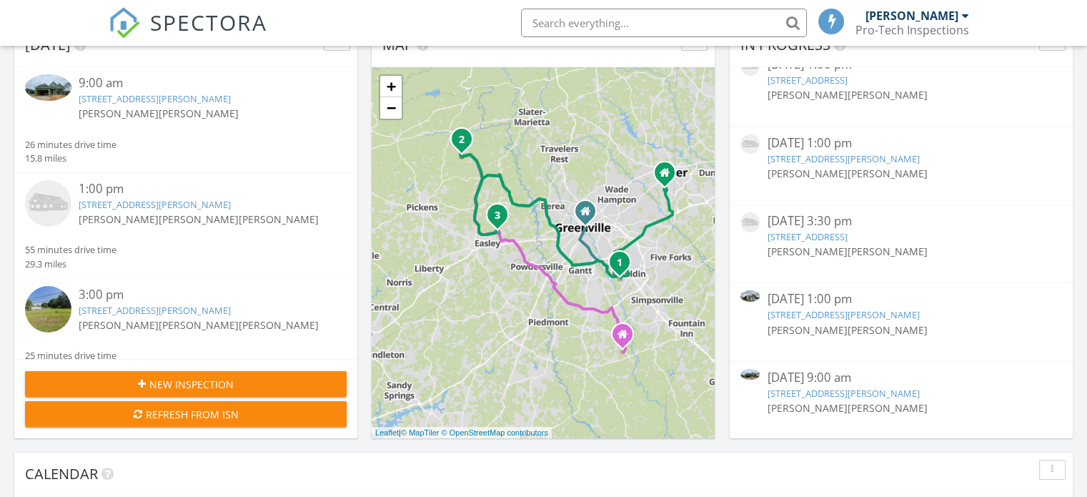 This screenshot has width=1087, height=497. I want to click on span: Calendar, so click(61, 473).